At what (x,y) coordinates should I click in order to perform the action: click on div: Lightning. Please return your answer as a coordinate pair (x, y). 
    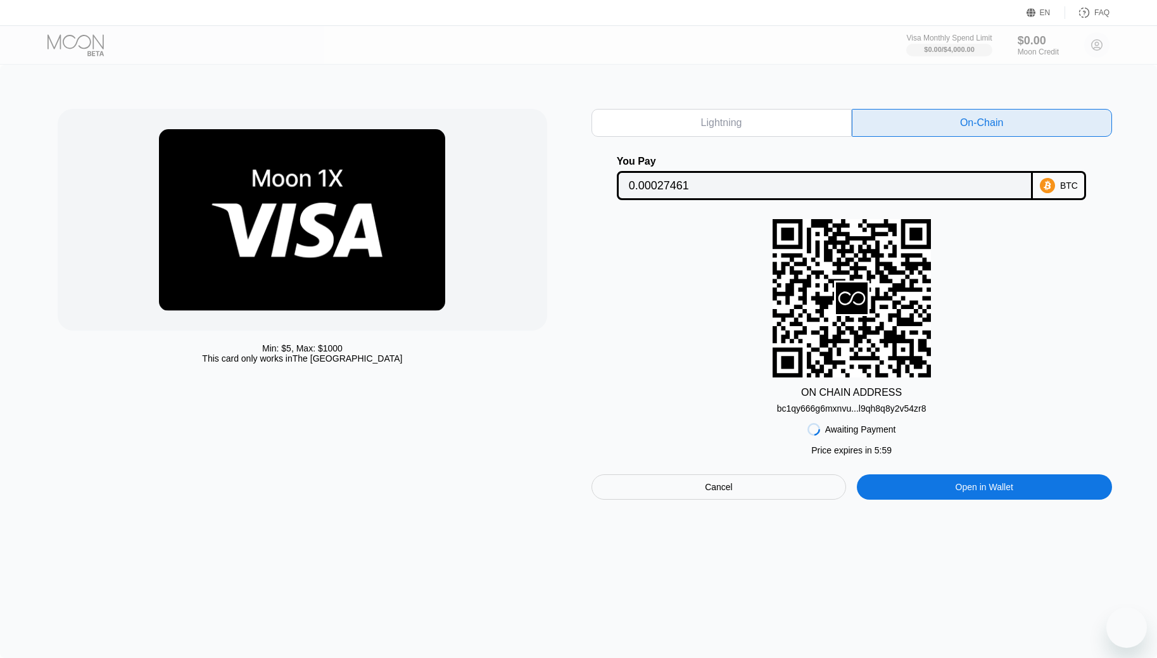
    Looking at the image, I should click on (721, 123).